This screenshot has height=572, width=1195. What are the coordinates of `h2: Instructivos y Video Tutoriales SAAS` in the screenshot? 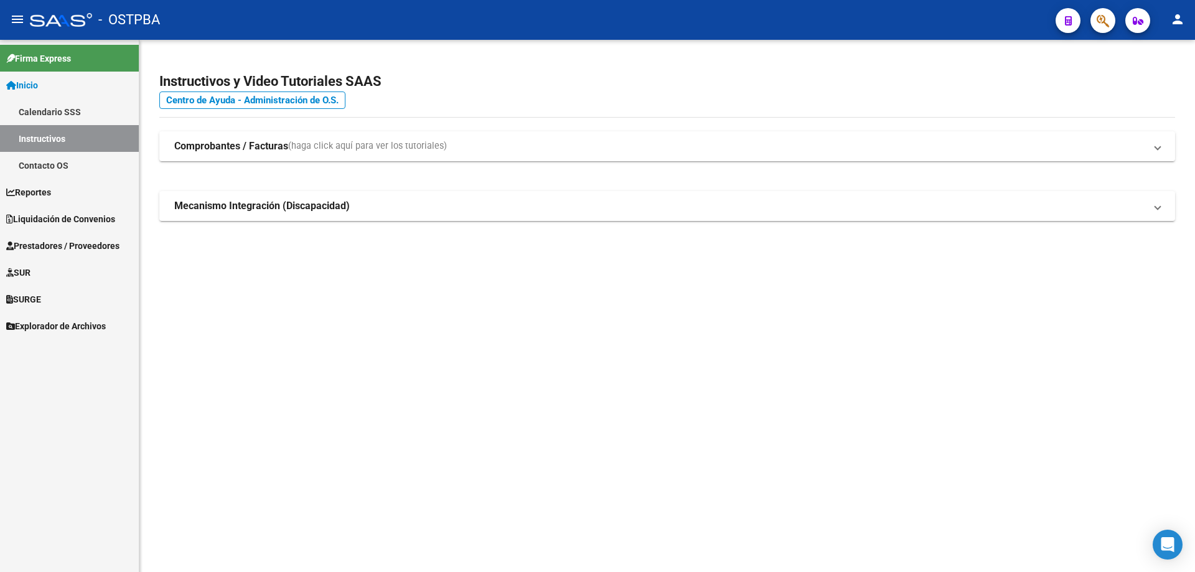 It's located at (667, 82).